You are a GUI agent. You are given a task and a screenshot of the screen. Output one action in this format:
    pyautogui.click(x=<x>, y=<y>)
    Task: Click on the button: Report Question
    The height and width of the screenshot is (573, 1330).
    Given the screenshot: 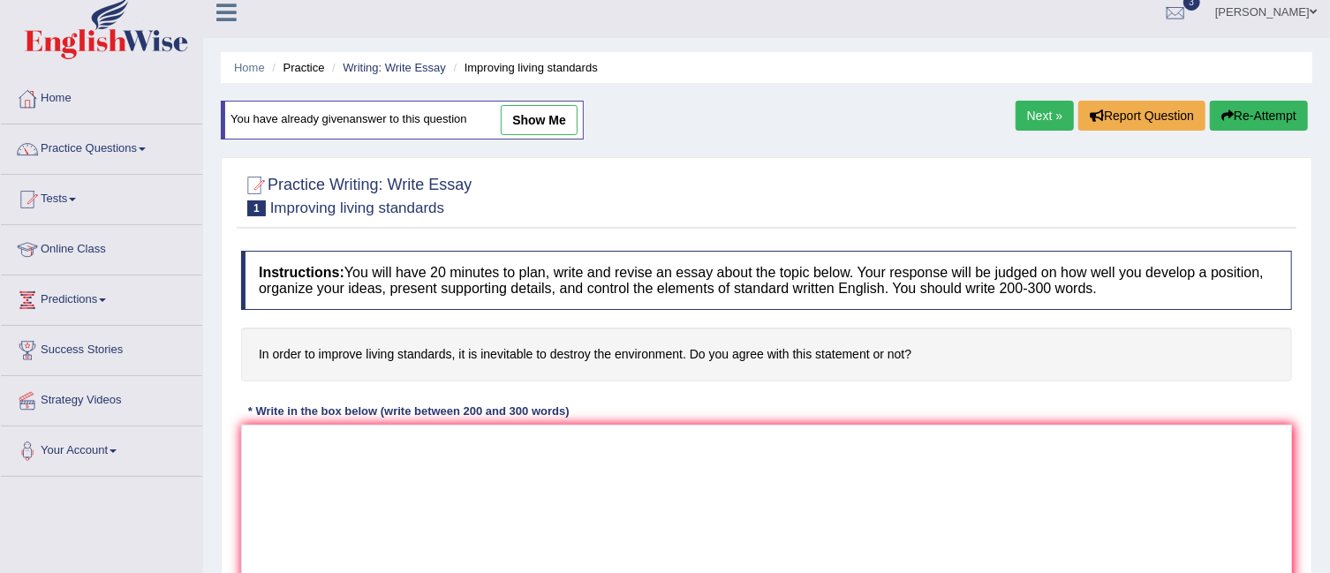 What is the action you would take?
    pyautogui.click(x=1141, y=116)
    